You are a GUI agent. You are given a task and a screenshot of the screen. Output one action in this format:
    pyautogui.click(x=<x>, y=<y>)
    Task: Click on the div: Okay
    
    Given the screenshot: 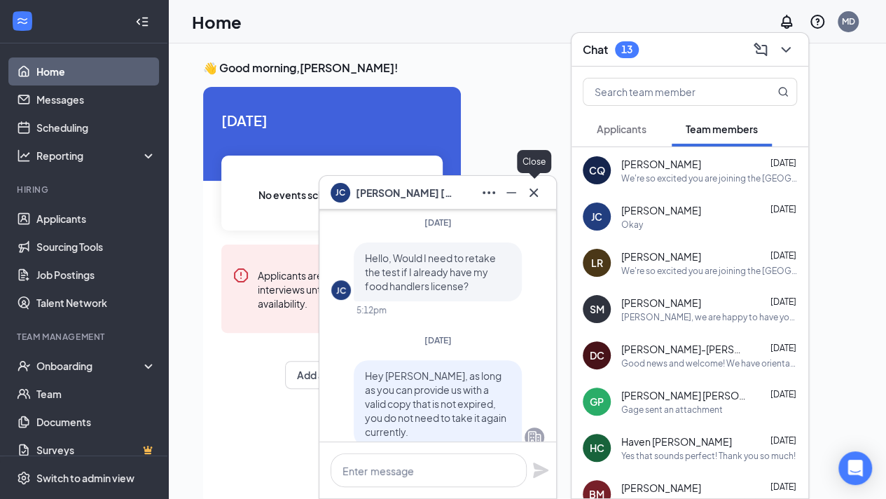 What is the action you would take?
    pyautogui.click(x=632, y=224)
    